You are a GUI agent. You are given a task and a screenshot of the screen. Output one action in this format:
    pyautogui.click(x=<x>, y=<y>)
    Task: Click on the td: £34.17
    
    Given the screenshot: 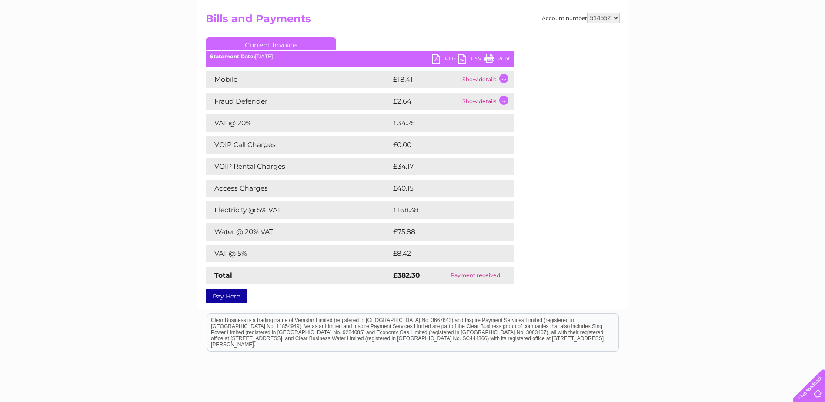 What is the action you would take?
    pyautogui.click(x=444, y=167)
    